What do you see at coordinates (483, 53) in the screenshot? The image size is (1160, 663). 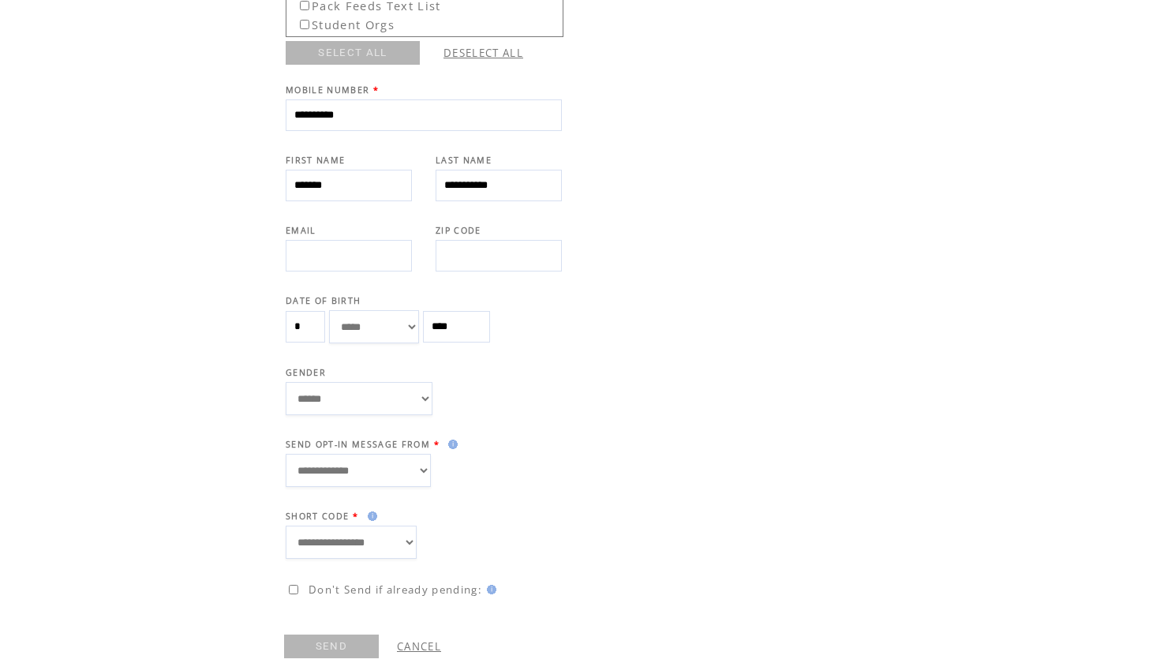 I see `a: DESELECT ALL` at bounding box center [483, 53].